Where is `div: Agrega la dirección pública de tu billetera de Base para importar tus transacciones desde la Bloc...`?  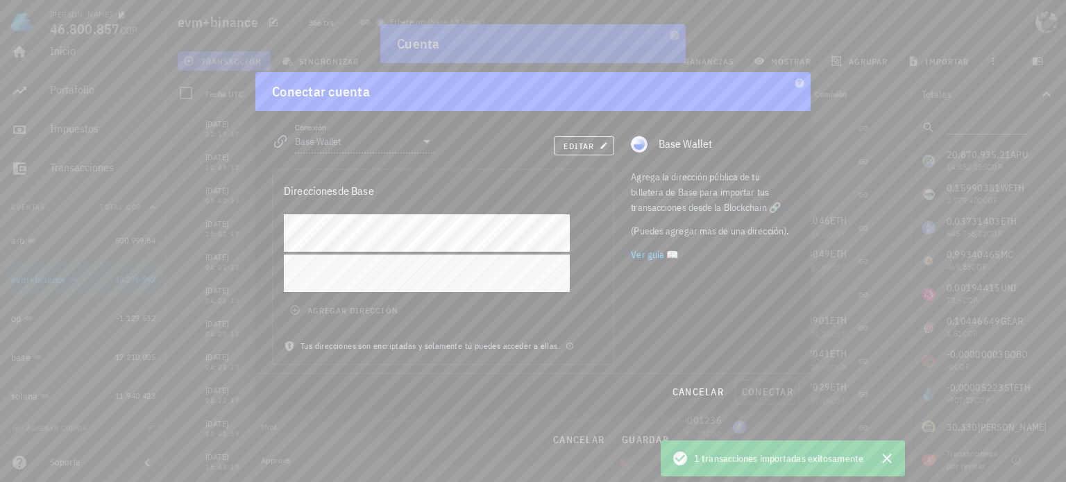
div: Agrega la dirección pública de tu billetera de Base para importar tus transacciones desde la Bloc... is located at coordinates (712, 192).